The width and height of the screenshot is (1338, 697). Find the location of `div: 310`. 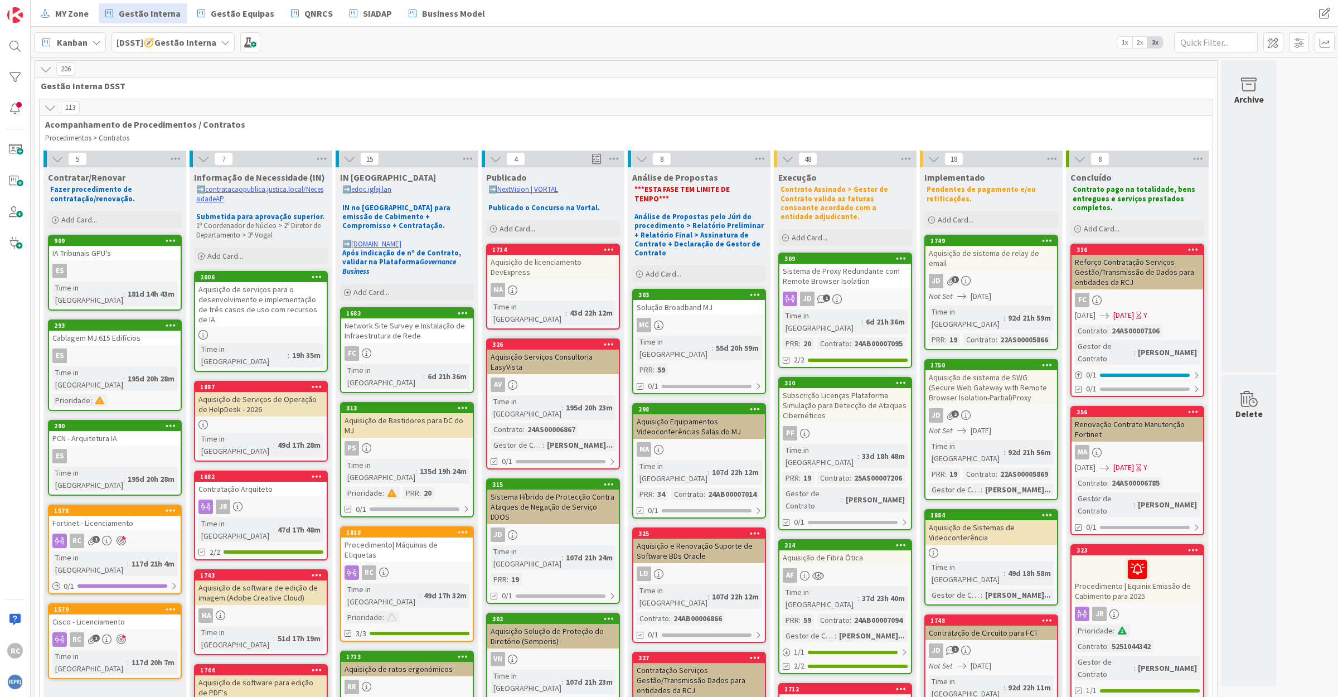

div: 310 is located at coordinates (847, 383).